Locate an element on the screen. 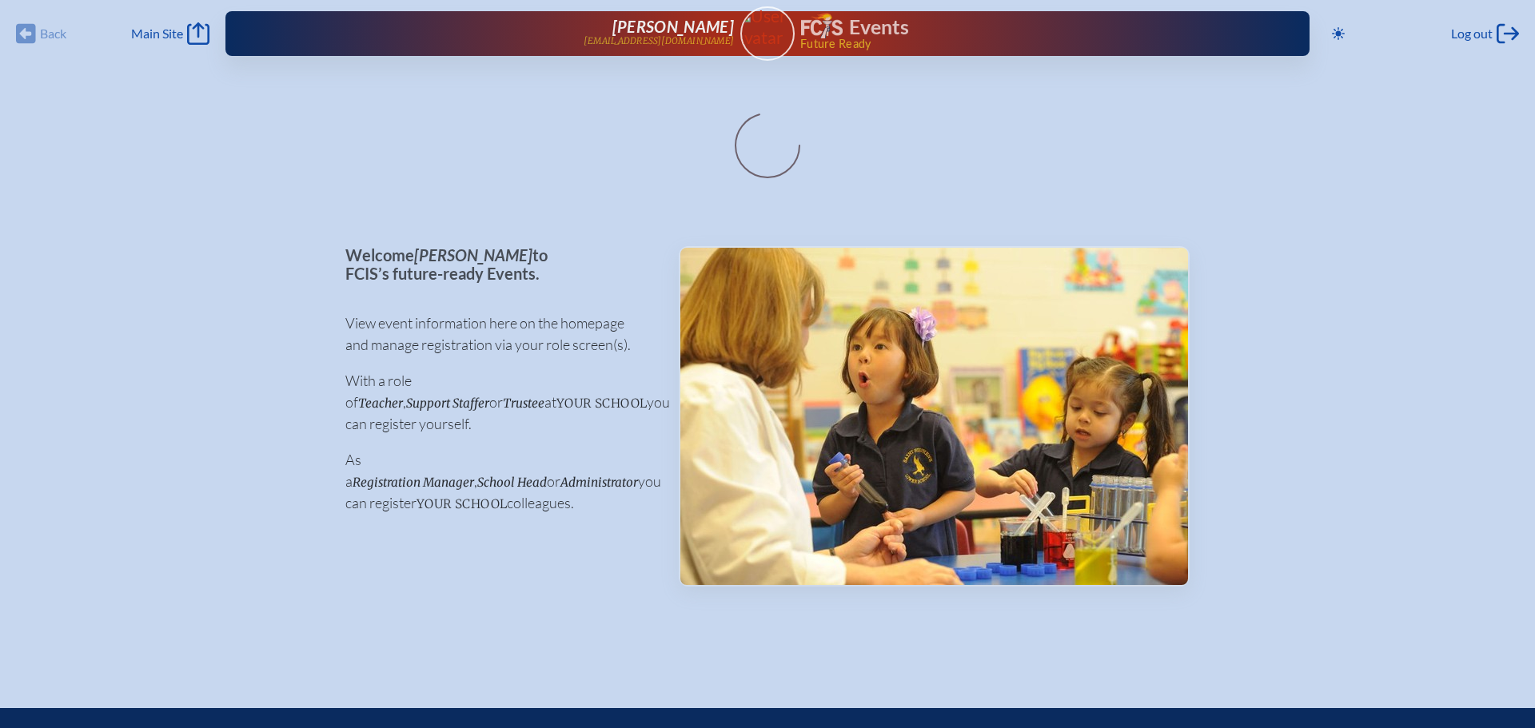 Image resolution: width=1535 pixels, height=728 pixels. div: FCIS Events — Future ready is located at coordinates (1029, 31).